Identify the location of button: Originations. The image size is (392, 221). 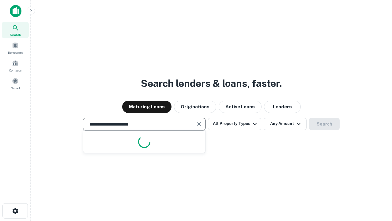
(195, 107).